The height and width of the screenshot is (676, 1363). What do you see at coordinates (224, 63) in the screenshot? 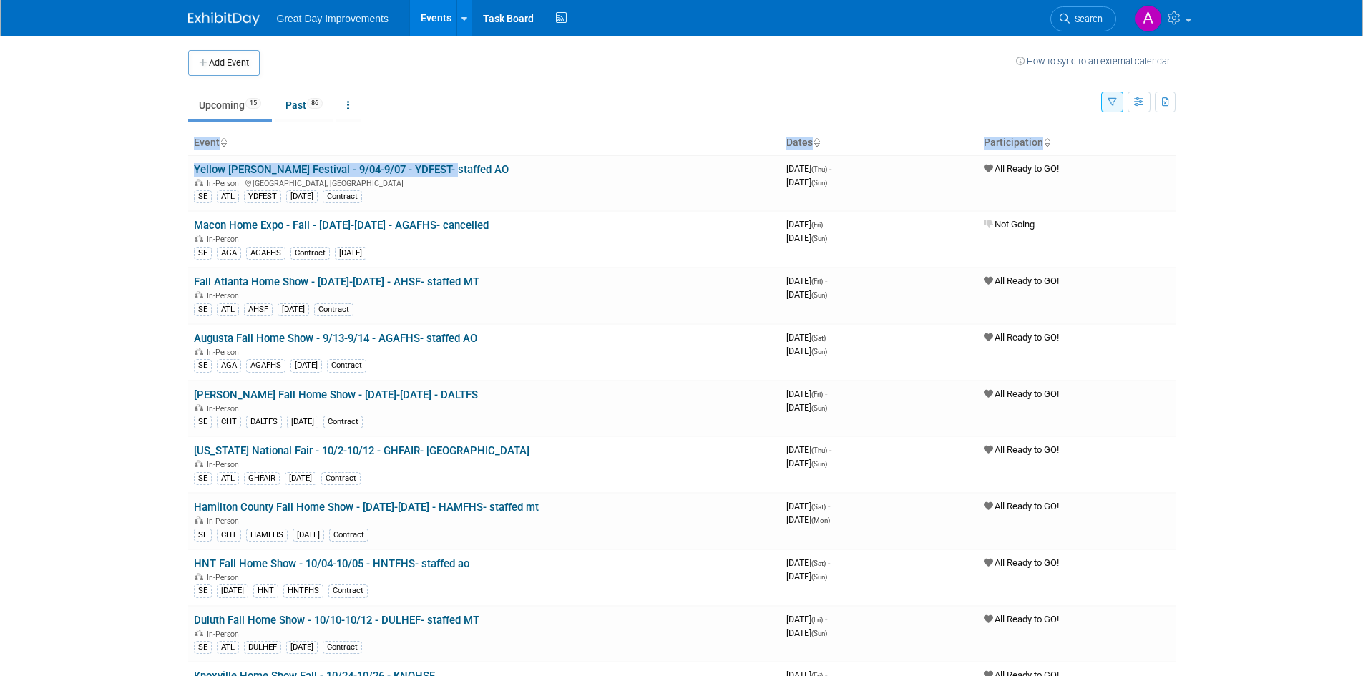
I see `button: Add Event` at bounding box center [224, 63].